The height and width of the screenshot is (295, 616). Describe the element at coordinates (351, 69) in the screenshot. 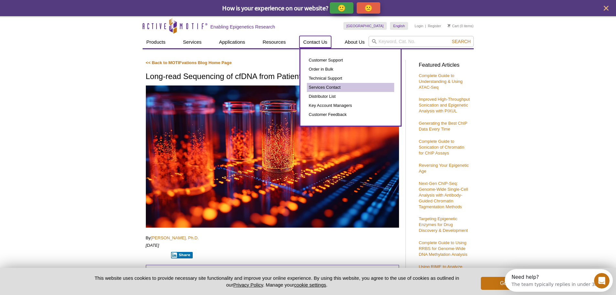

I see `a: Order in Bulk` at that location.